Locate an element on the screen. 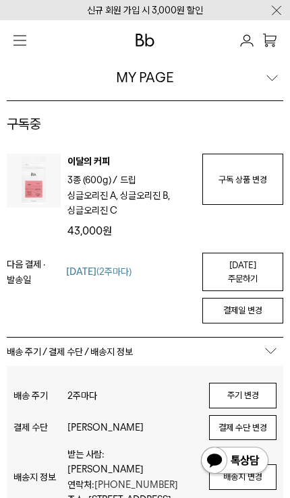 This screenshot has height=498, width=290. span: 다음 결제 · 발송일 is located at coordinates (34, 271).